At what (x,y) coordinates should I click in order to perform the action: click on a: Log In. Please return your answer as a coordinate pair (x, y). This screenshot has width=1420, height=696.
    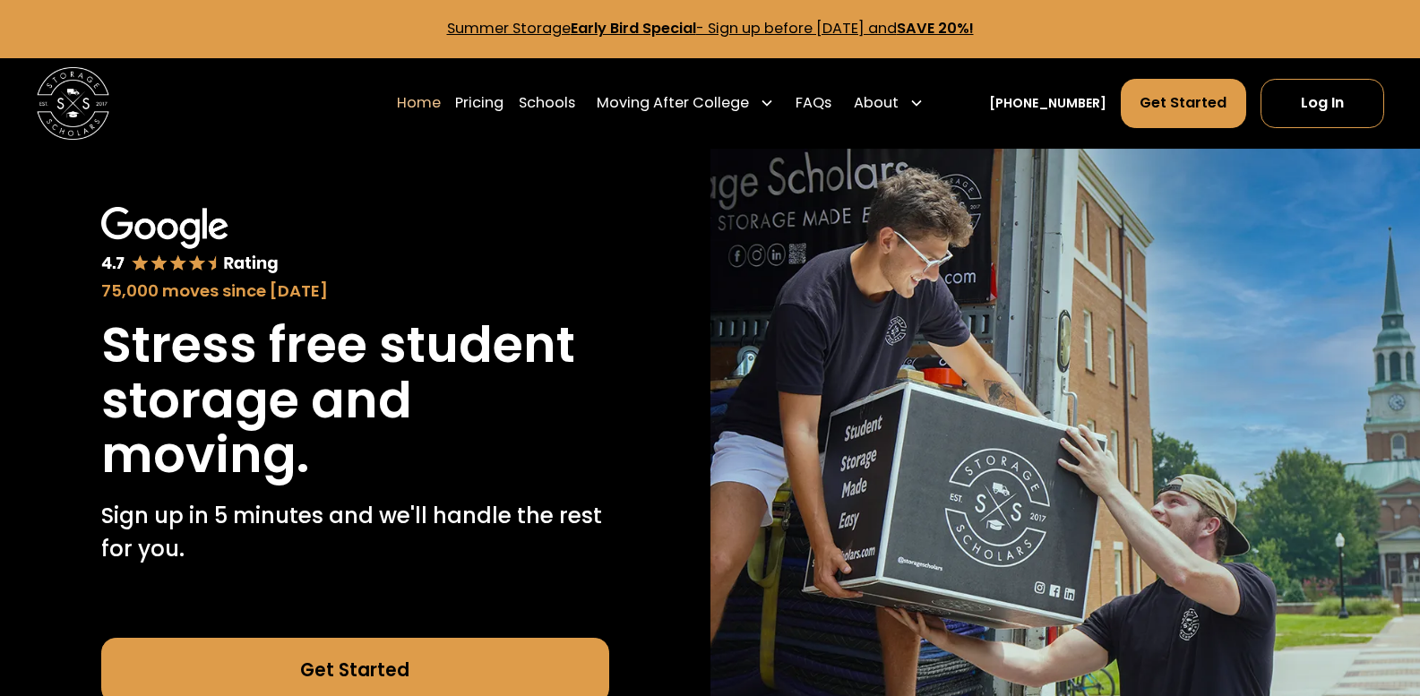
    Looking at the image, I should click on (1323, 103).